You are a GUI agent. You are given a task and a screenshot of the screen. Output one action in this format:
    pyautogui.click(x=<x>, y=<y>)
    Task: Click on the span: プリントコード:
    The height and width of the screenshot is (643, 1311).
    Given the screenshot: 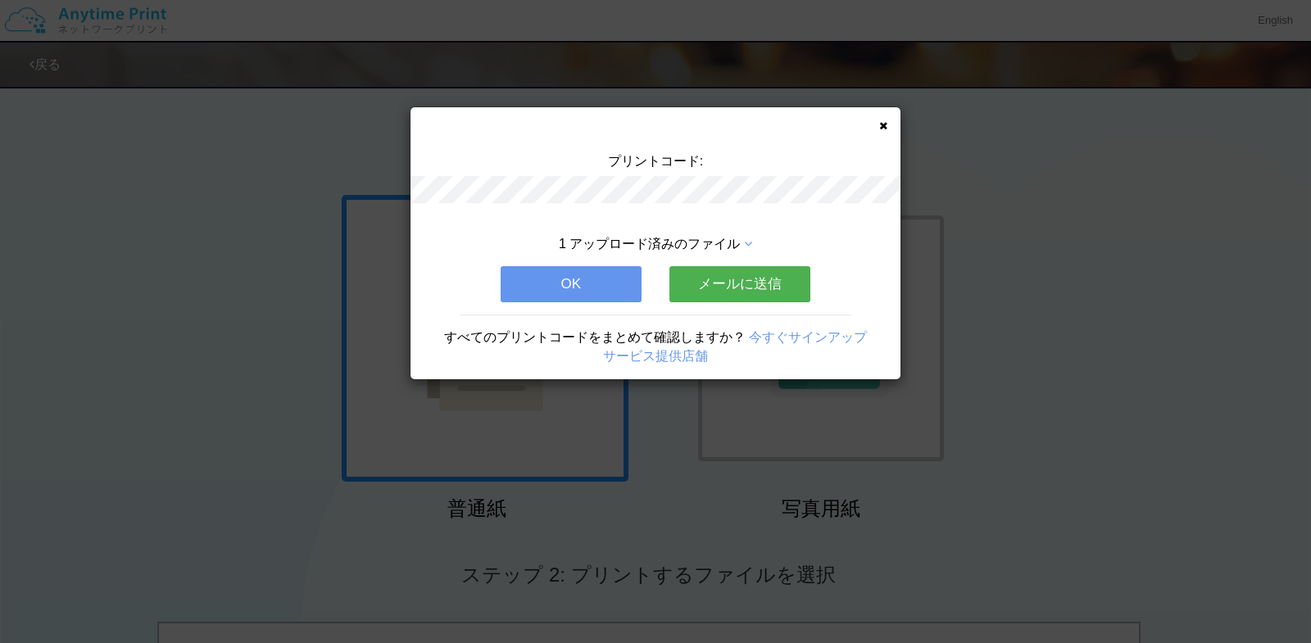 What is the action you would take?
    pyautogui.click(x=656, y=161)
    